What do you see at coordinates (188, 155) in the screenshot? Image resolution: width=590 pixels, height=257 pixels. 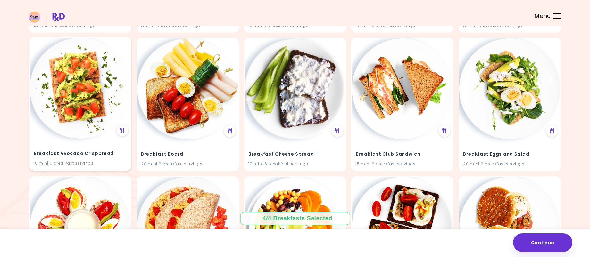 I see `h4: Breakfast Board` at bounding box center [188, 155].